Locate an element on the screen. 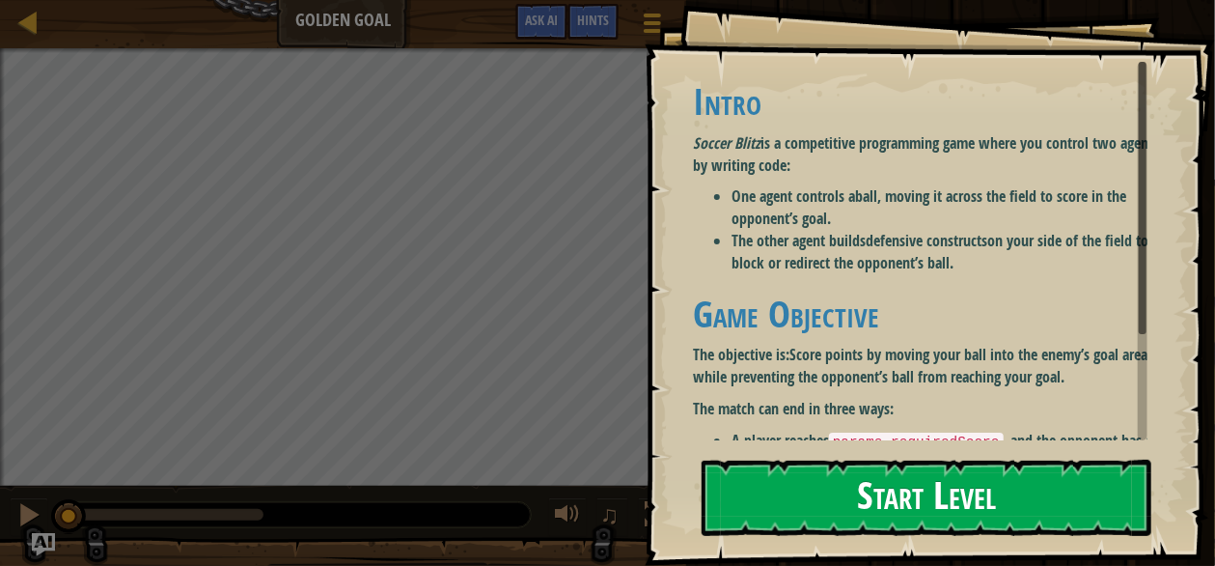 This screenshot has height=566, width=1215. button: Toggle fullscreen is located at coordinates (657, 516).